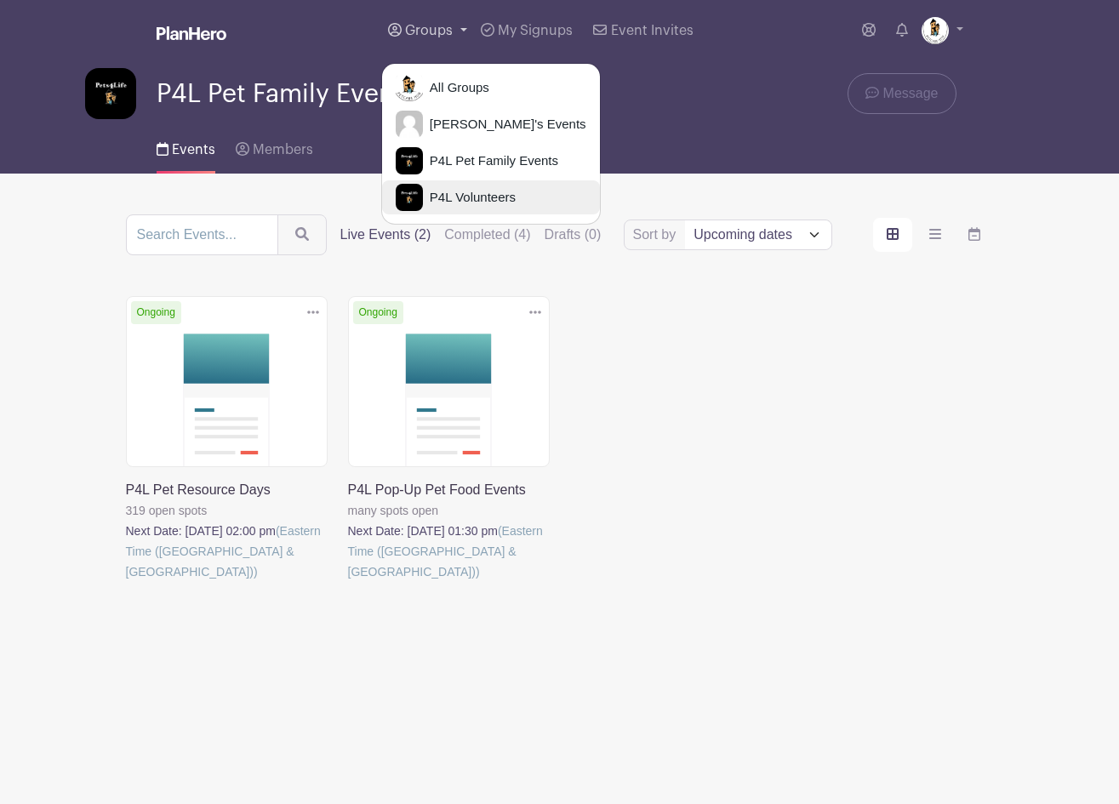 The width and height of the screenshot is (1119, 804). Describe the element at coordinates (202, 235) in the screenshot. I see `input: Search Events...` at that location.